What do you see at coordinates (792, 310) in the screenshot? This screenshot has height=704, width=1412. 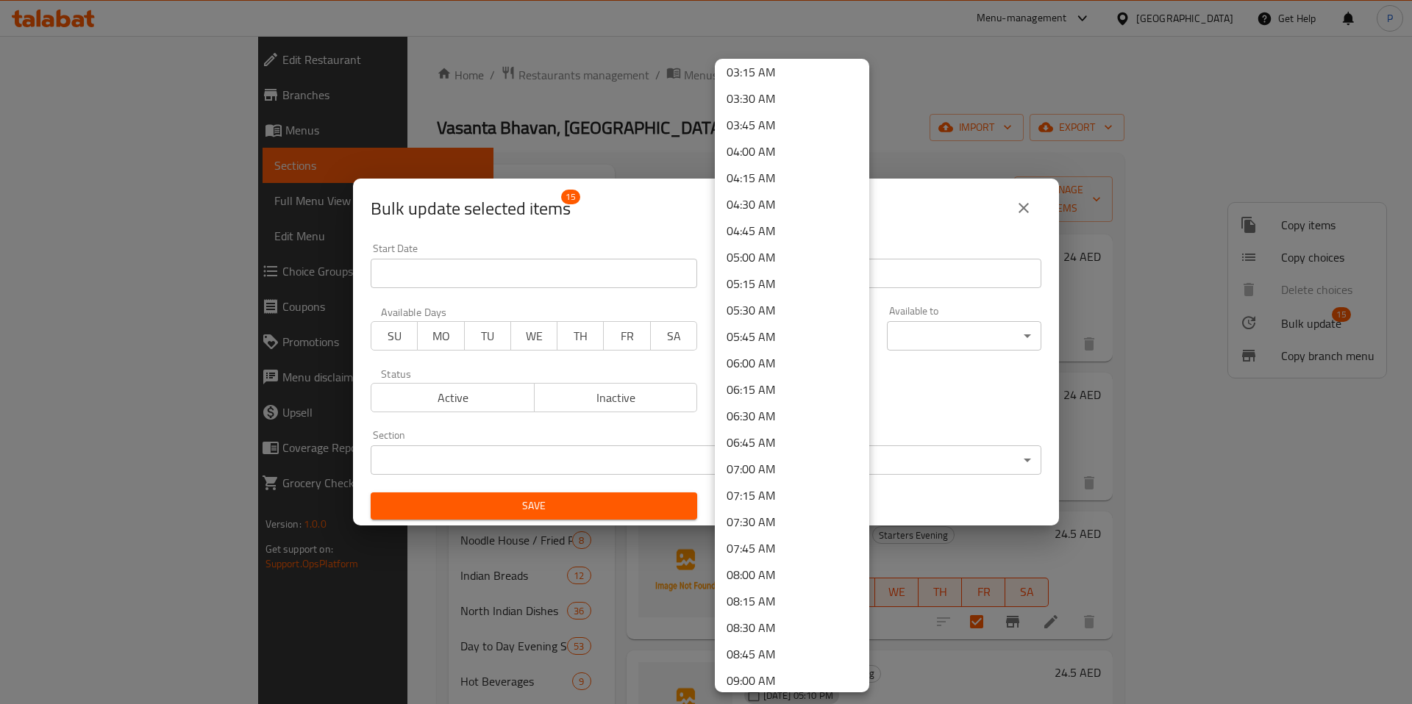 I see `li: 05:30 AM` at bounding box center [792, 310].